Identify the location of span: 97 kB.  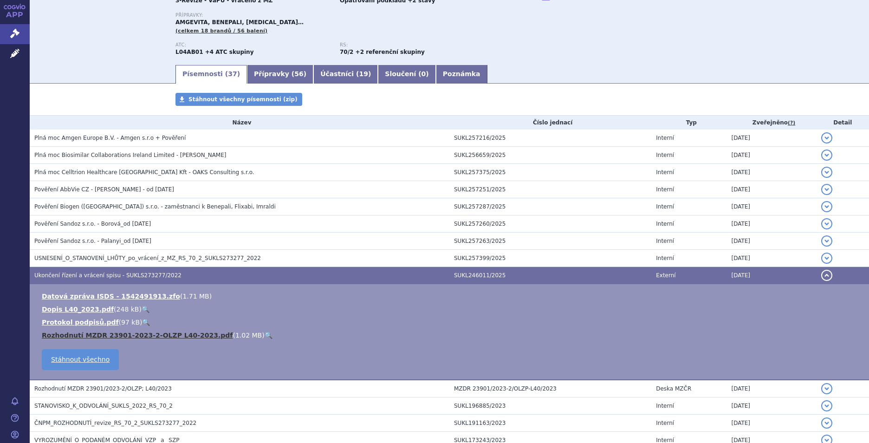
(130, 322).